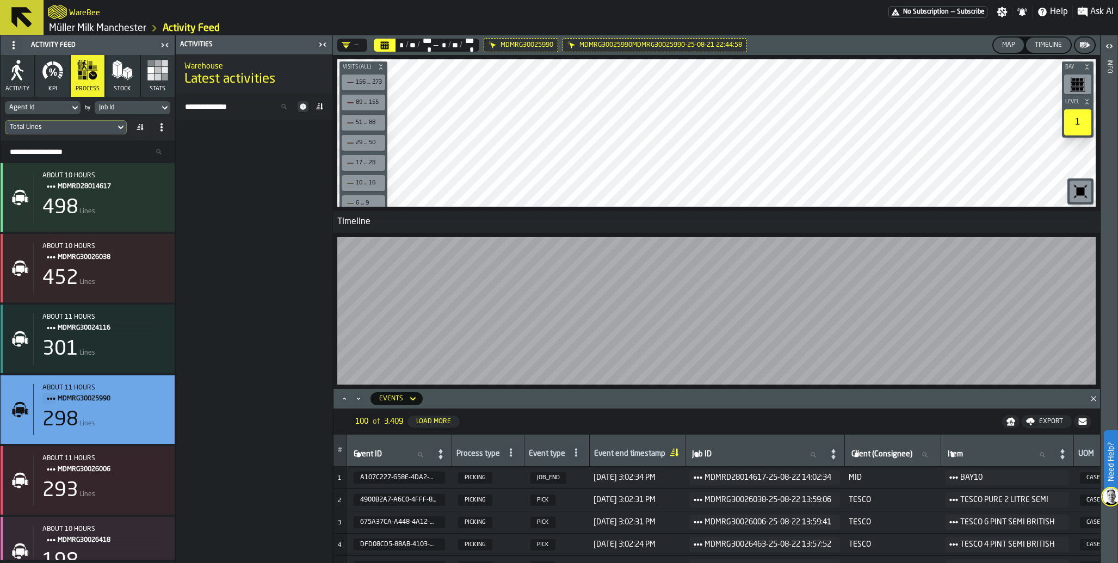 This screenshot has width=1118, height=563. I want to click on div: UOM, so click(1094, 455).